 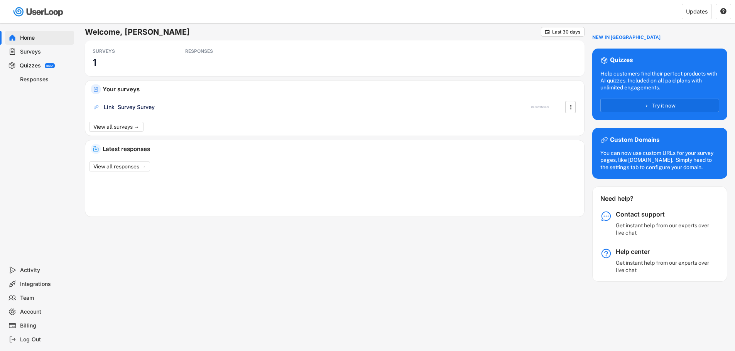 What do you see at coordinates (46, 270) in the screenshot?
I see `div: Activity` at bounding box center [46, 270].